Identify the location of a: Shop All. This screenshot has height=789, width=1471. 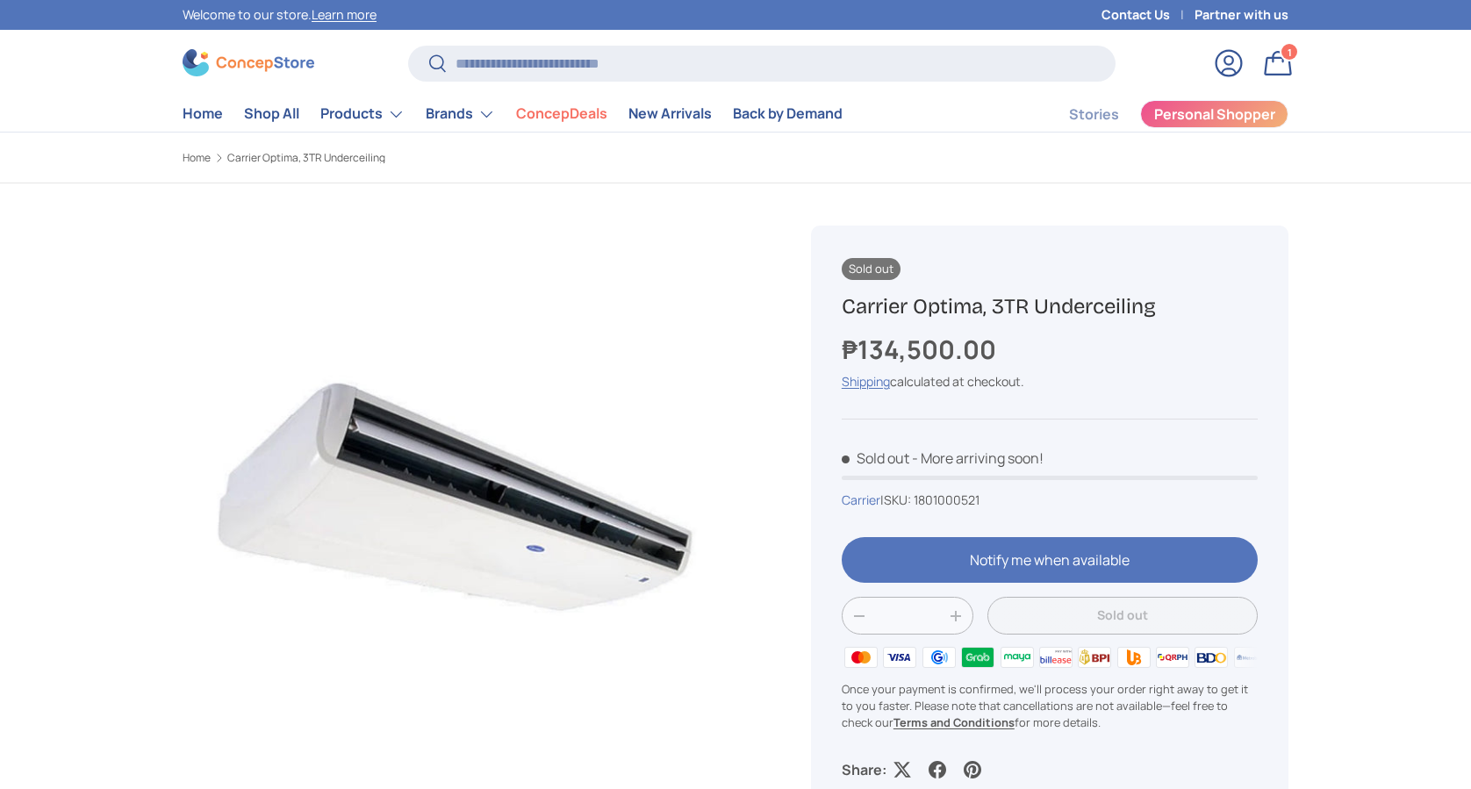
(271, 113).